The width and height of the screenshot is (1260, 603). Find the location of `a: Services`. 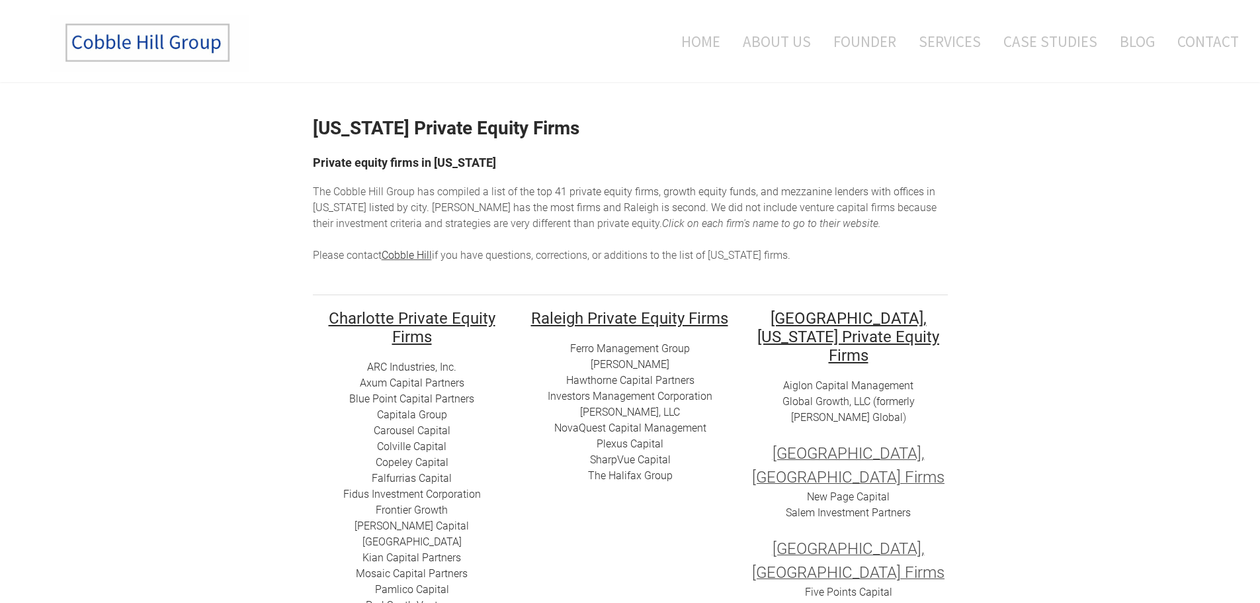

a: Services is located at coordinates (950, 41).